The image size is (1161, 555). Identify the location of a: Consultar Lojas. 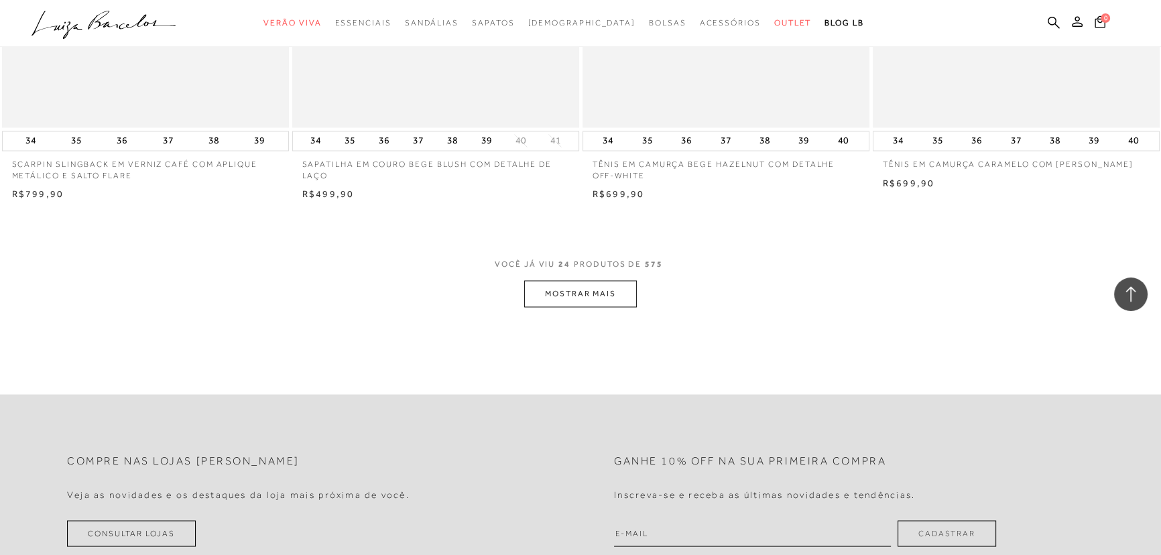
(131, 533).